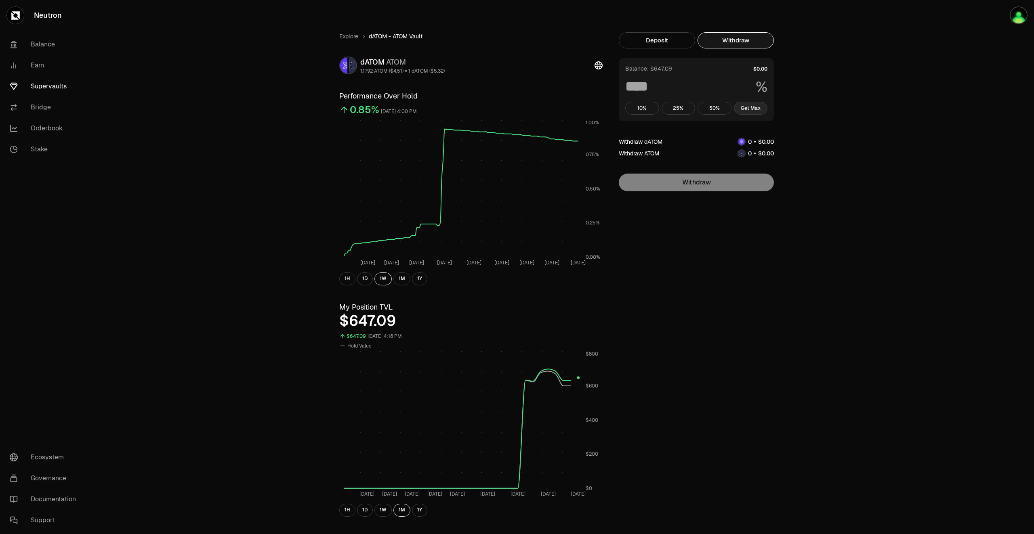 The image size is (1034, 534). What do you see at coordinates (657, 40) in the screenshot?
I see `button: Deposit` at bounding box center [657, 40].